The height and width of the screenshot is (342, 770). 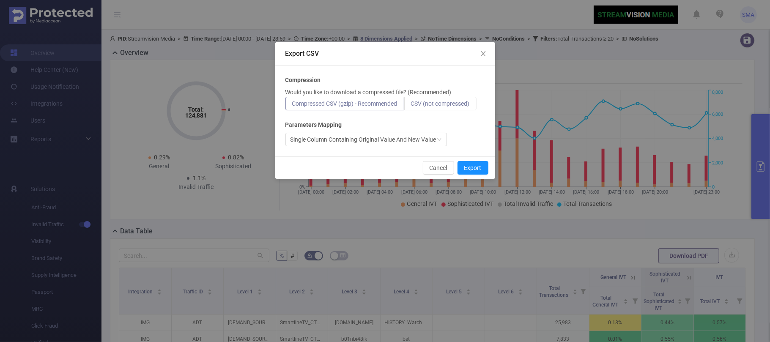 What do you see at coordinates (385, 54) in the screenshot?
I see `div: Export CSV` at bounding box center [385, 54].